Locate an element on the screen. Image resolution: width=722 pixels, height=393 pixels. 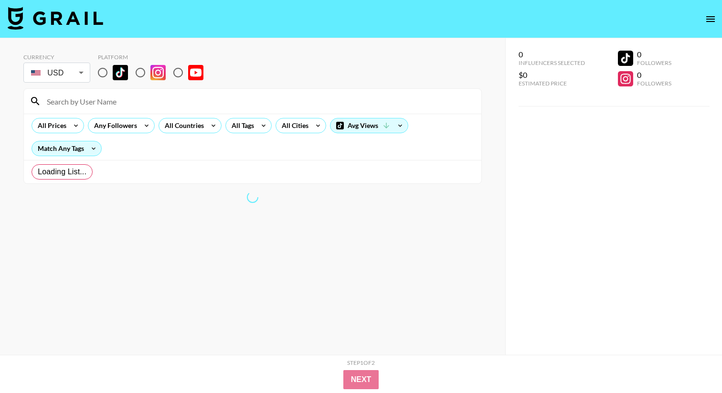
span: Loading List... is located at coordinates (62, 172).